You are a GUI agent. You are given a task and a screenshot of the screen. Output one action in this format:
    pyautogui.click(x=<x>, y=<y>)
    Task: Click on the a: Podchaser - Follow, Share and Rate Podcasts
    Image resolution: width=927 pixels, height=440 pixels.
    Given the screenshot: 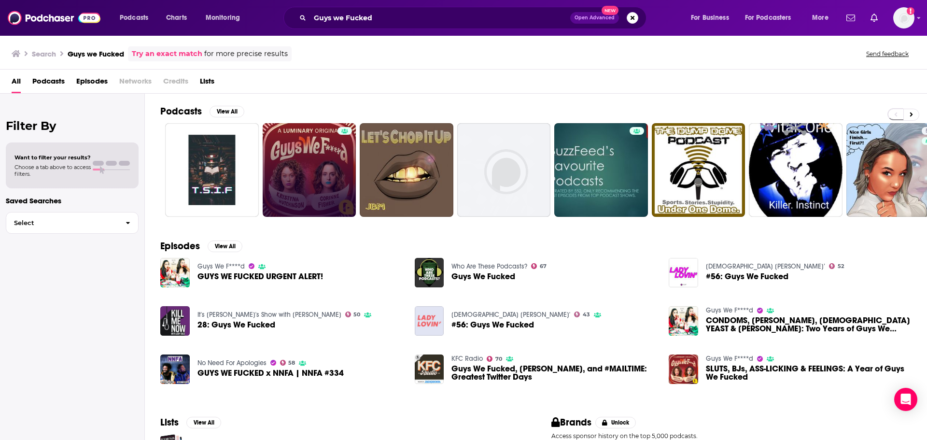 What is the action you would take?
    pyautogui.click(x=54, y=18)
    